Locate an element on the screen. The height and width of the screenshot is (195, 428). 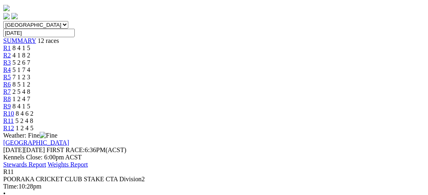
span: 6:36PM(ACST) is located at coordinates (86, 150).